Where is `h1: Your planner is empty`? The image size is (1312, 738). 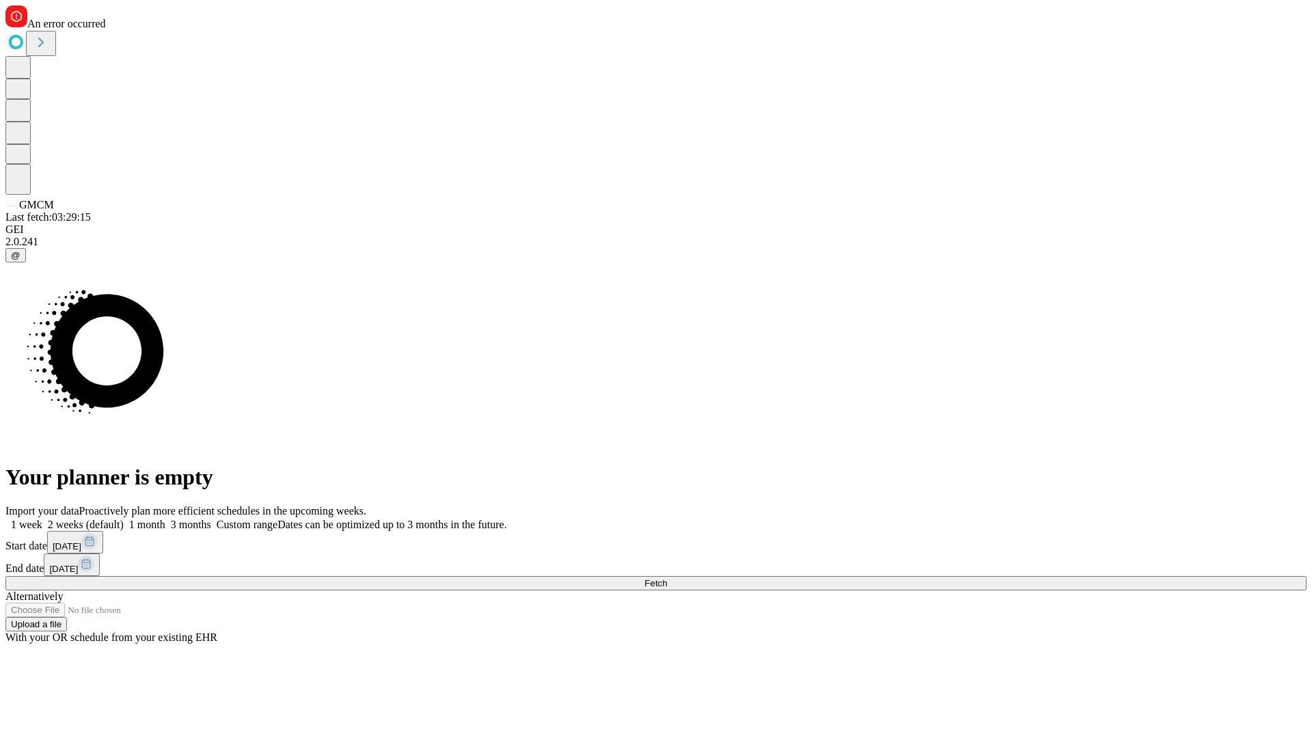
h1: Your planner is empty is located at coordinates (656, 477).